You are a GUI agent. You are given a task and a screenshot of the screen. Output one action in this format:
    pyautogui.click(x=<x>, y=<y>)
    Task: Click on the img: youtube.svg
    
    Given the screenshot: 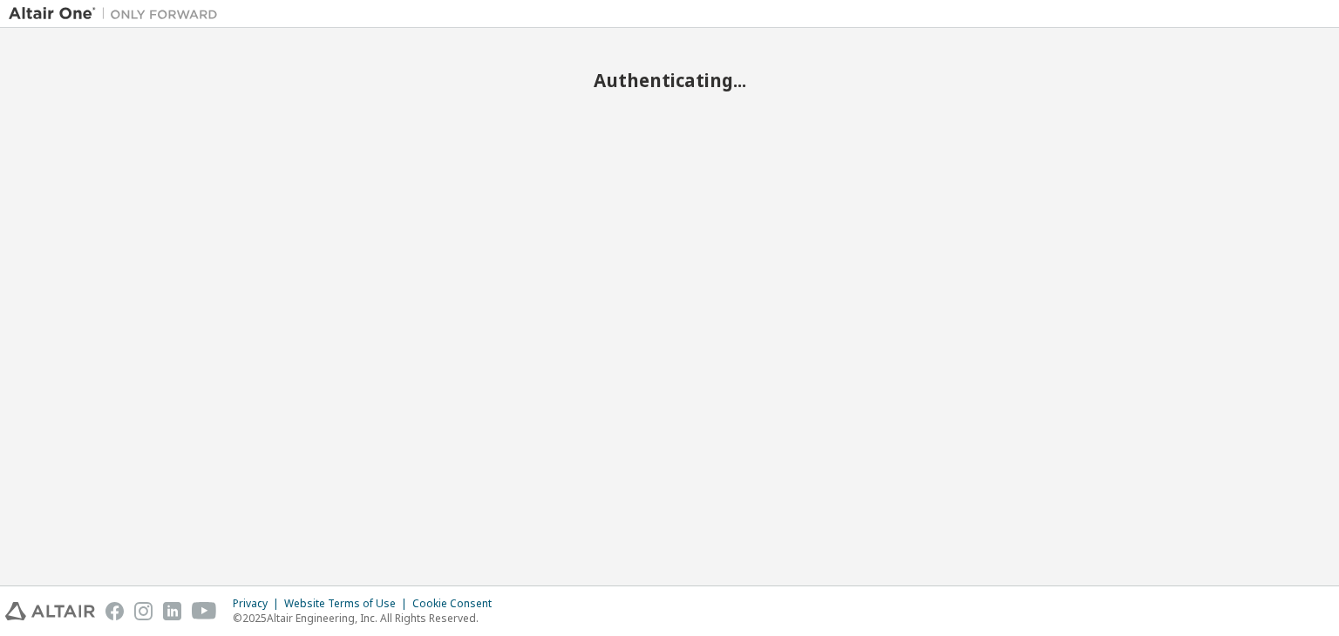 What is the action you would take?
    pyautogui.click(x=204, y=611)
    